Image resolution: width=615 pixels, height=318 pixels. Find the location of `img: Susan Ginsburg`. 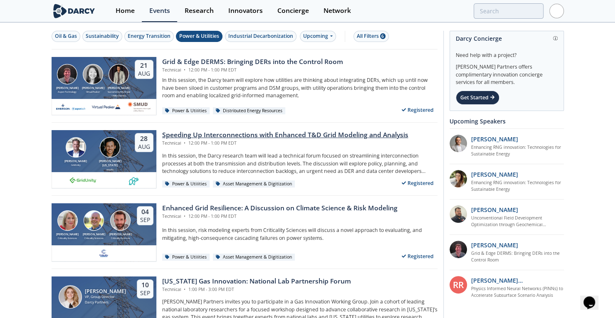

img: Susan Ginsburg is located at coordinates (67, 220).